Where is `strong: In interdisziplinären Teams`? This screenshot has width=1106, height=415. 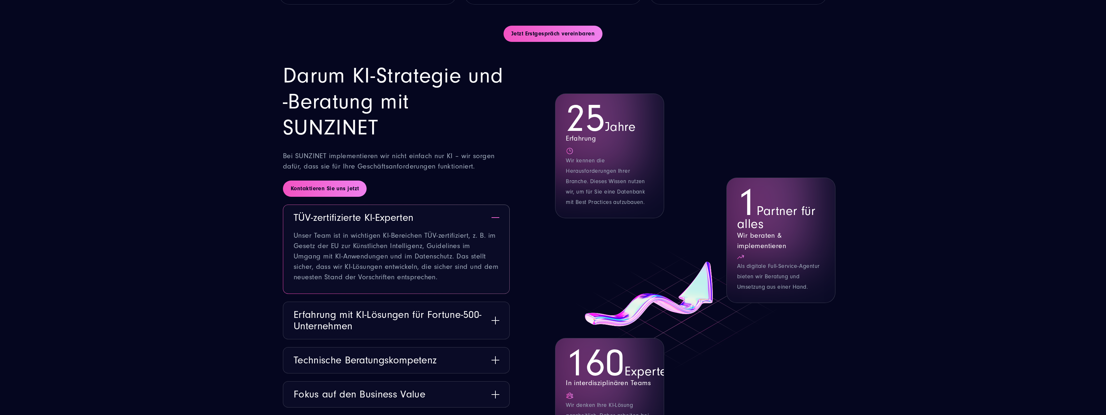 strong: In interdisziplinären Teams is located at coordinates (610, 383).